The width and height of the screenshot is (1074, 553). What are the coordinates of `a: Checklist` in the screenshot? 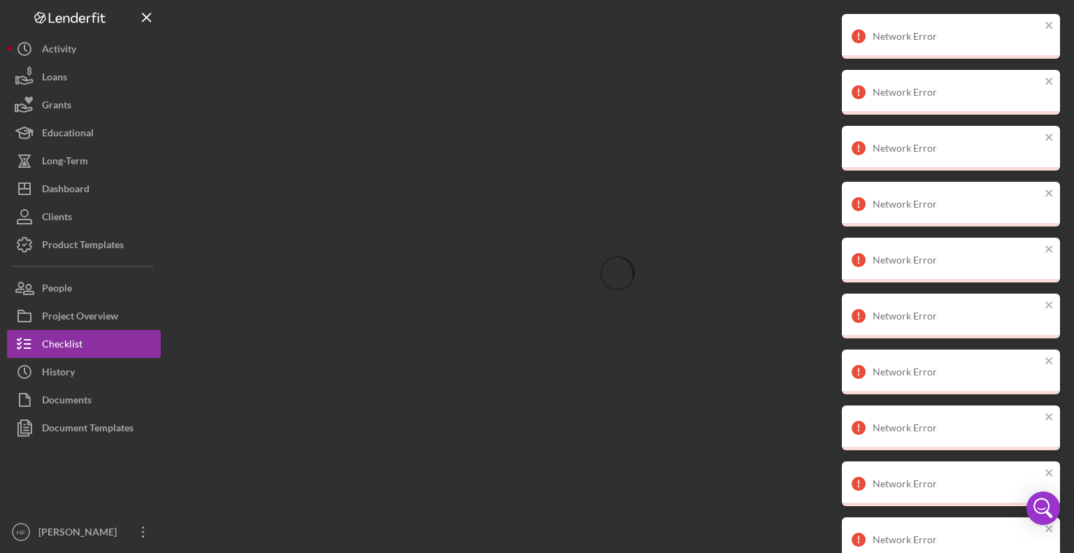 It's located at (84, 344).